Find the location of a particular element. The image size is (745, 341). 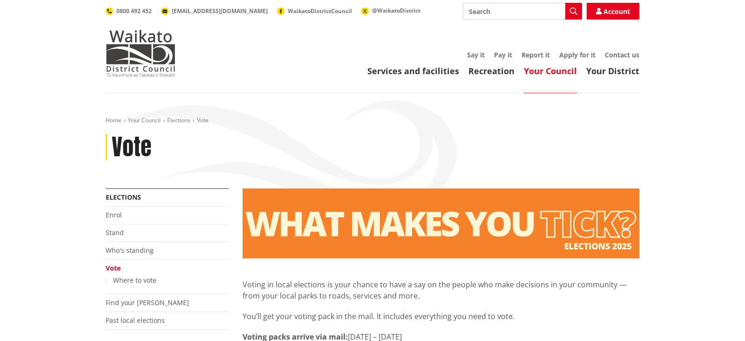

span: WaikatoDistrictCouncil is located at coordinates (320, 11).